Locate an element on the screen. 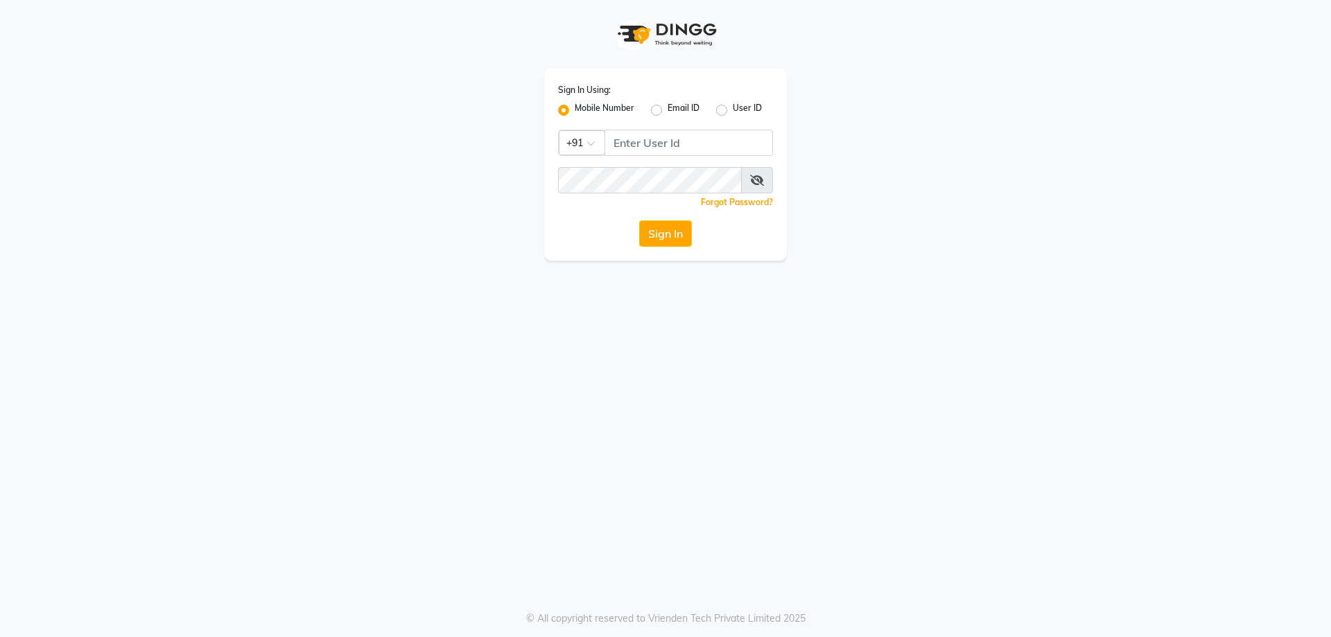 The image size is (1331, 637). a: Forgot Password? is located at coordinates (737, 202).